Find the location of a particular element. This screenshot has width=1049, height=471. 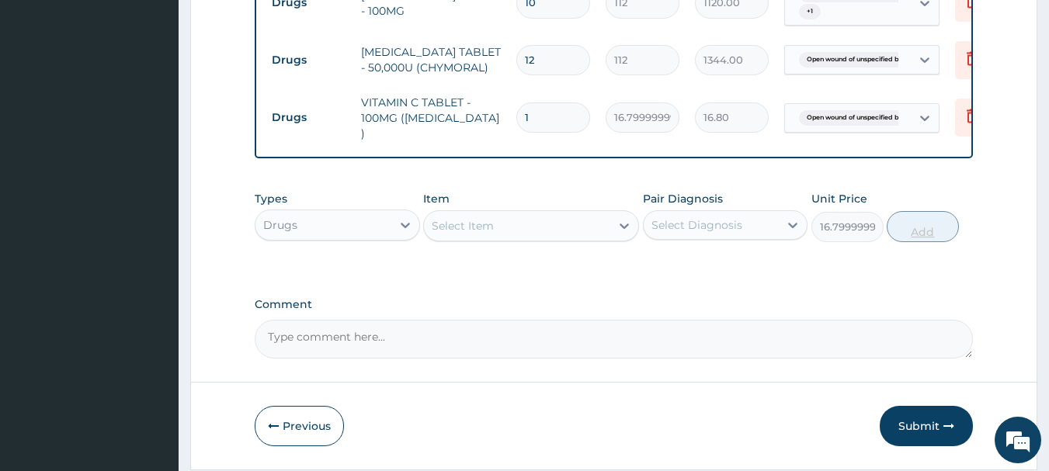

button: Previous is located at coordinates (299, 426).